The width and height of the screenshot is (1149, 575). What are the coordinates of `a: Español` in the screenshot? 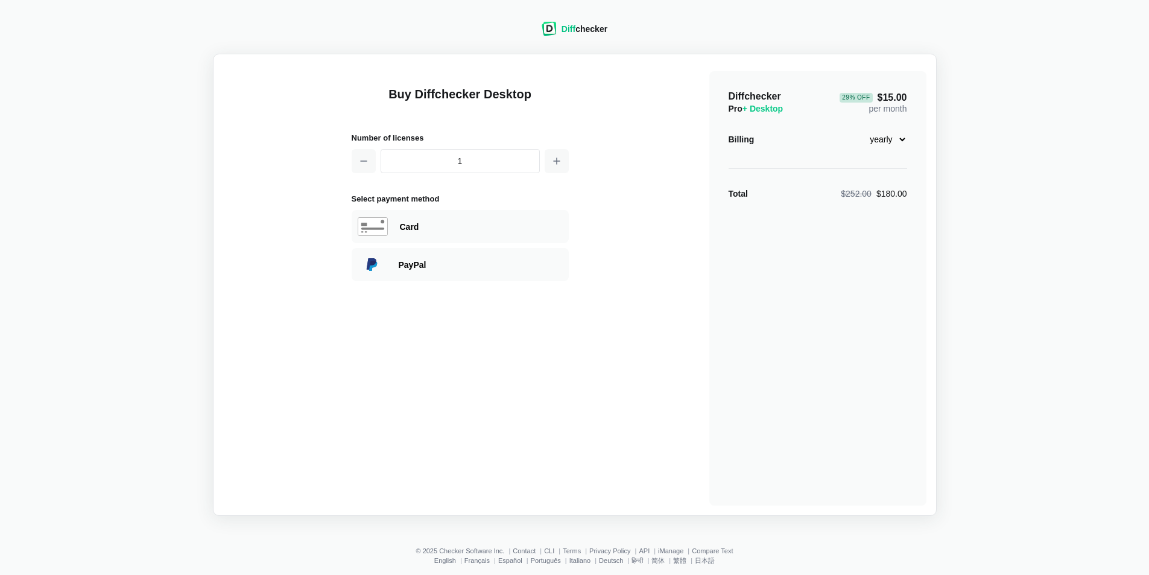 It's located at (510, 560).